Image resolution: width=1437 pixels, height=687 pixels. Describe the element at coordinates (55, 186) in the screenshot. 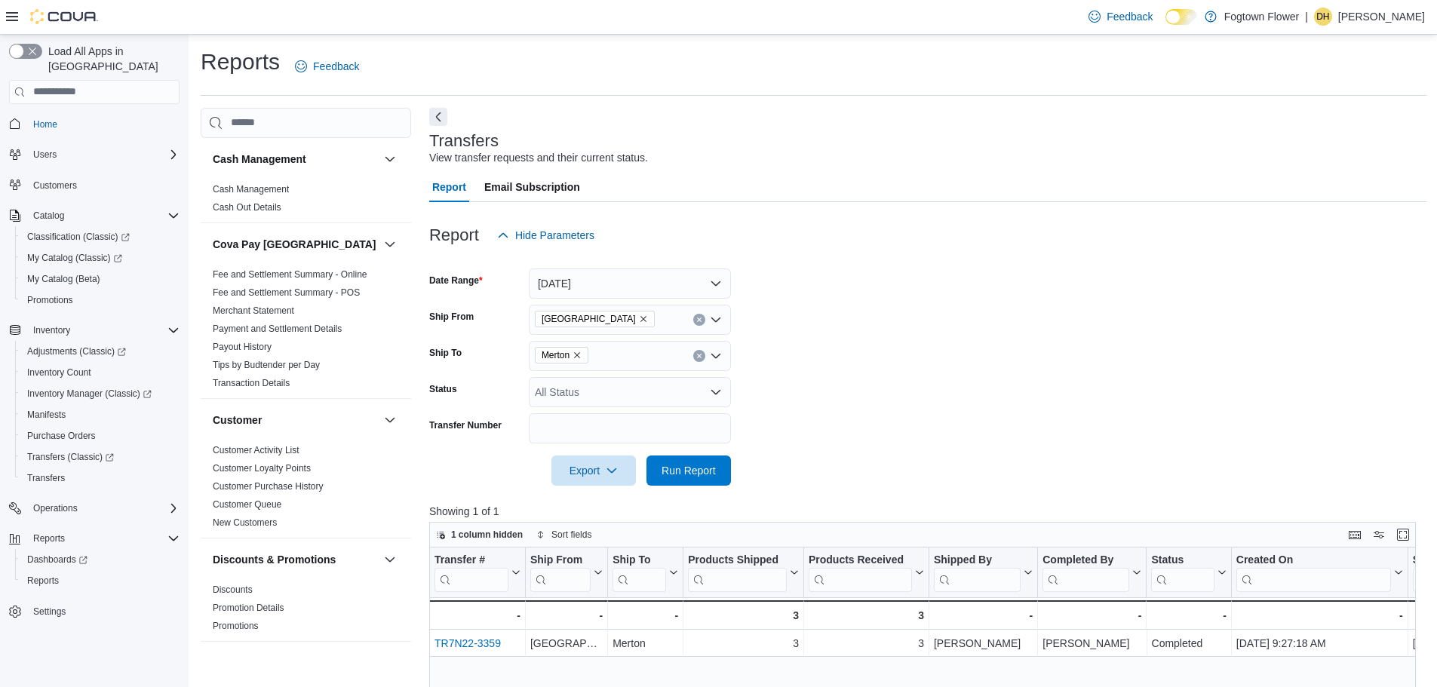

I see `a: Customers` at that location.